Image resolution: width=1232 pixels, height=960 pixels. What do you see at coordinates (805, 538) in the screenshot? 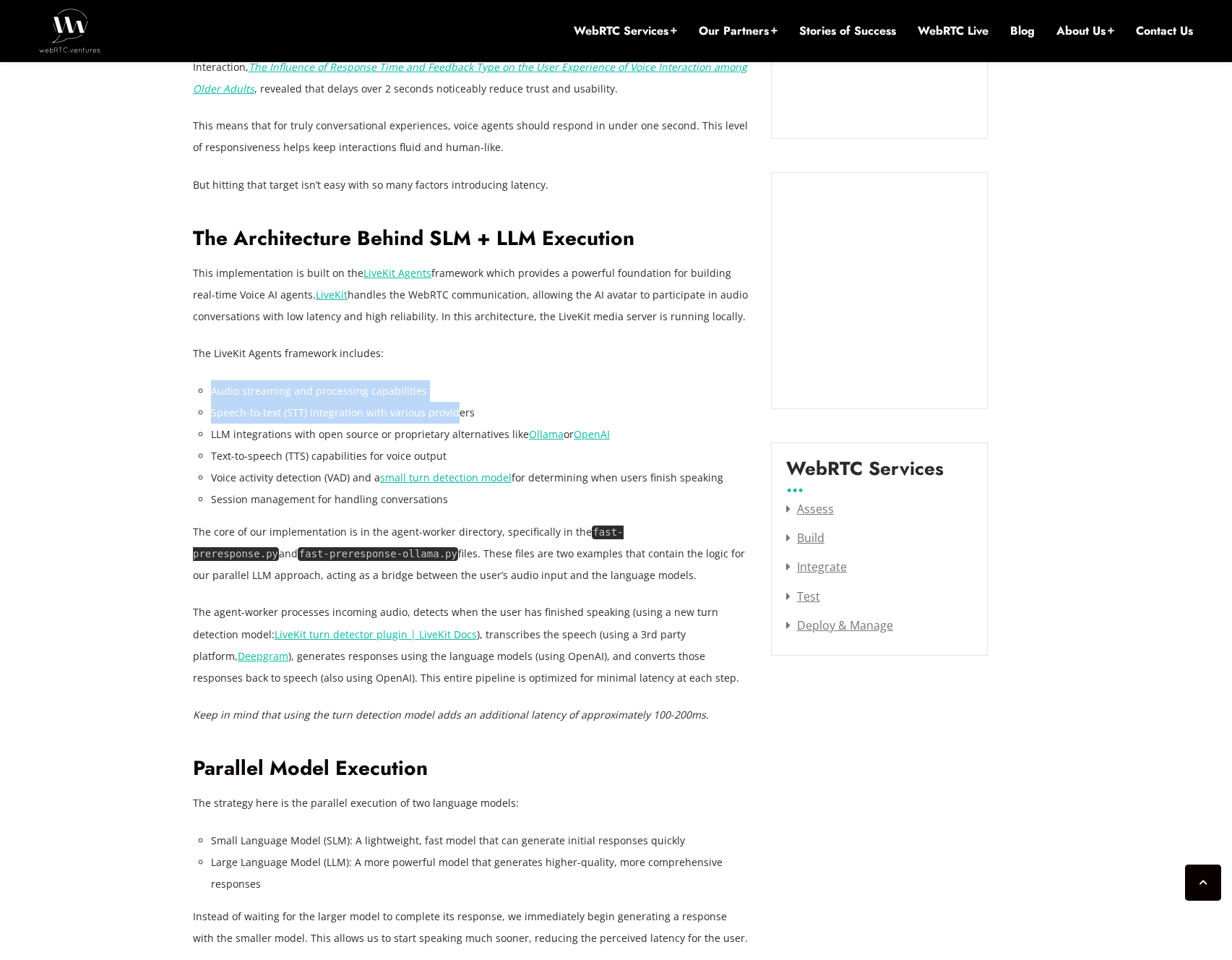
I see `a: Build` at bounding box center [805, 538].